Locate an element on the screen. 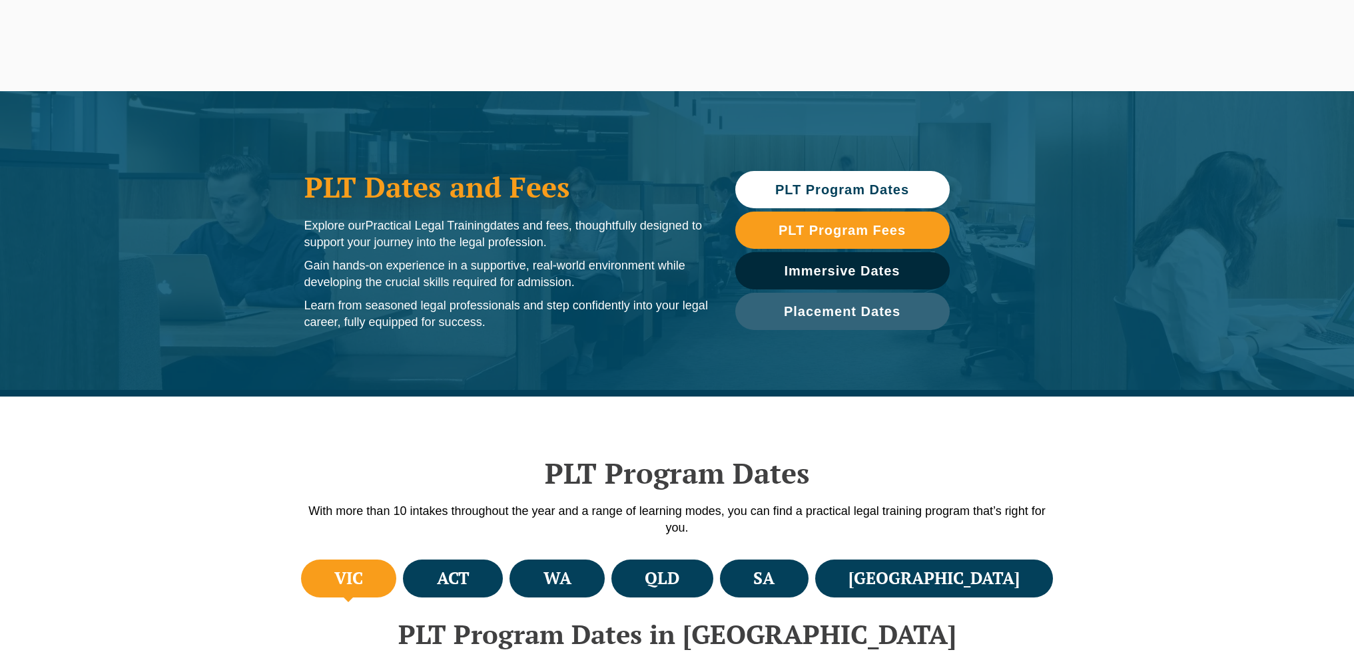  h4: VIC is located at coordinates (348, 579).